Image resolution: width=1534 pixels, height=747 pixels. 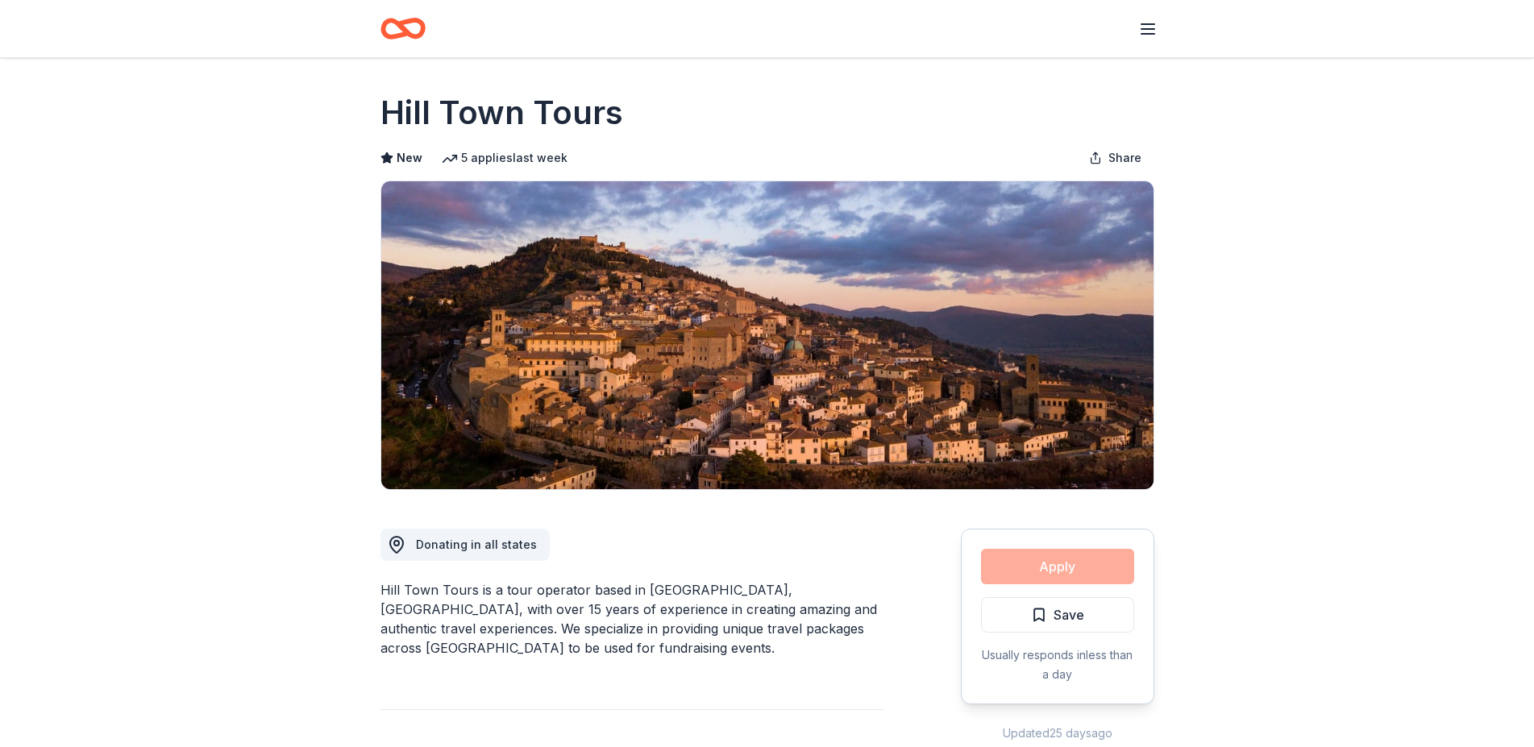 I want to click on img: Image for Hill Town Tours, so click(x=768, y=335).